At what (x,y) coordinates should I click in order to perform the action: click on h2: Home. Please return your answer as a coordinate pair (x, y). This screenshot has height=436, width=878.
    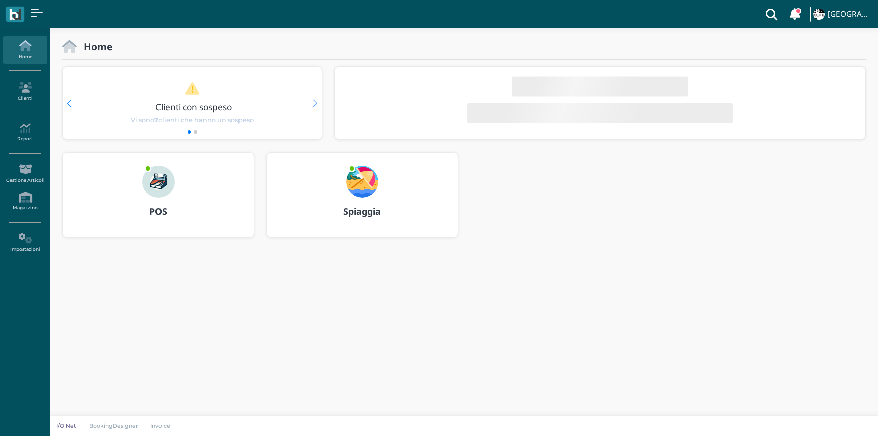
    Looking at the image, I should click on (95, 46).